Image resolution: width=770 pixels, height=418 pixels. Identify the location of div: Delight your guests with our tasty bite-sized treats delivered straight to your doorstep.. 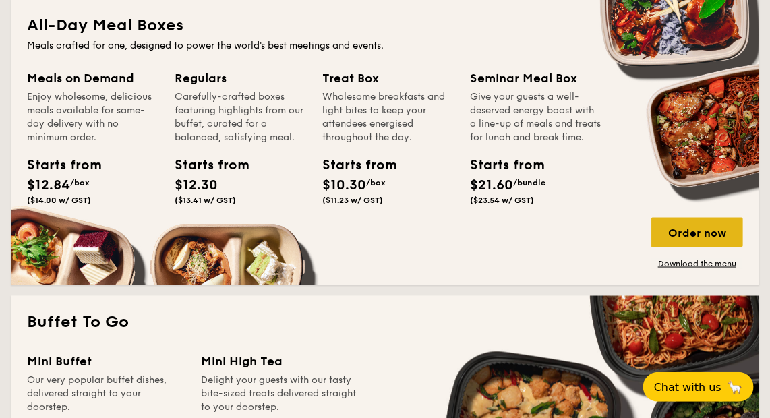
(280, 394).